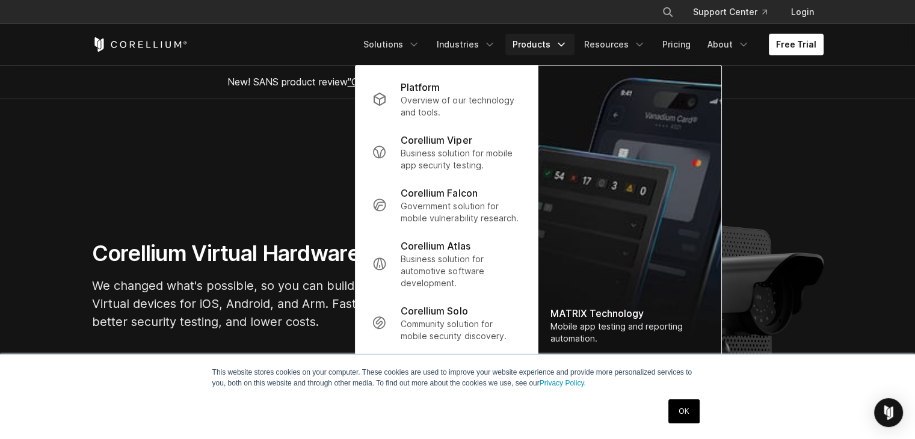 Image resolution: width=915 pixels, height=439 pixels. What do you see at coordinates (629, 211) in the screenshot?
I see `a: MATRIX Technology Mobile app testing and reporting automation.` at bounding box center [629, 211].